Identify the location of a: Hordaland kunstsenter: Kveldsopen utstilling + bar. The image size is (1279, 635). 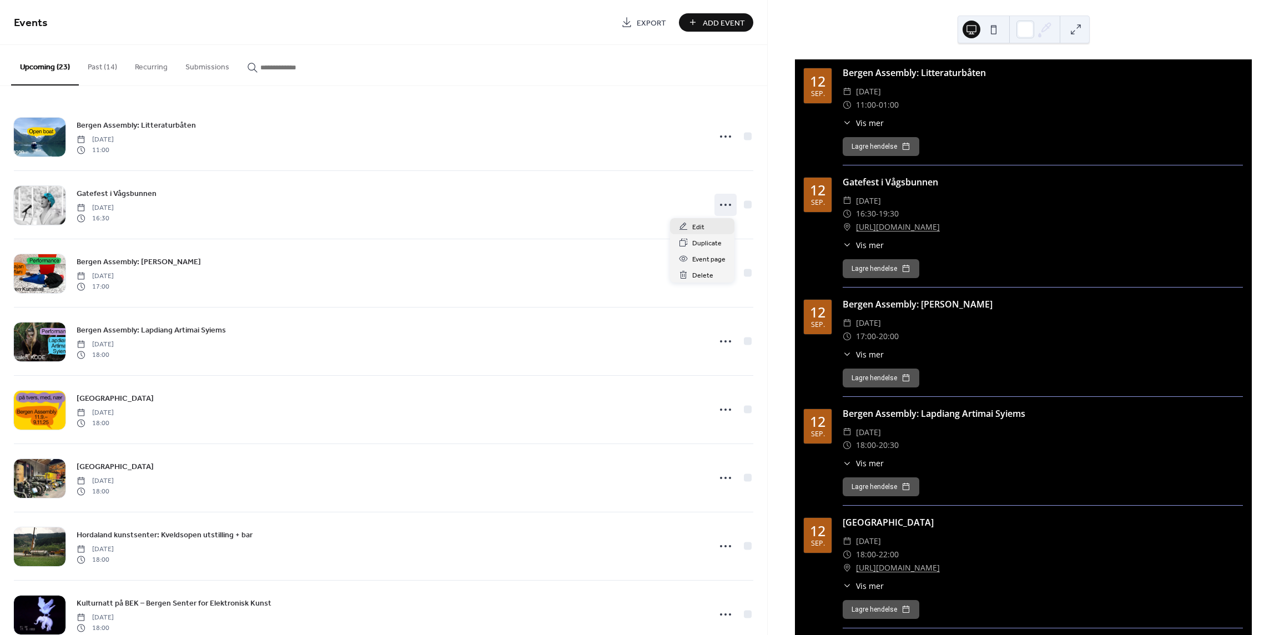
(164, 534).